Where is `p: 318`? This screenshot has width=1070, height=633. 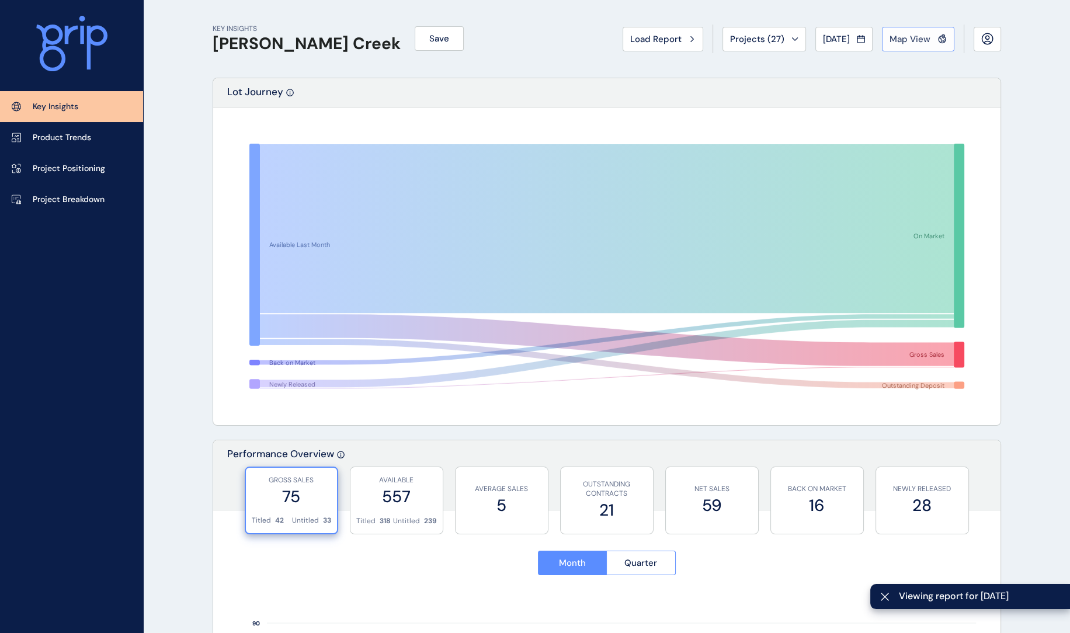
p: 318 is located at coordinates (385, 521).